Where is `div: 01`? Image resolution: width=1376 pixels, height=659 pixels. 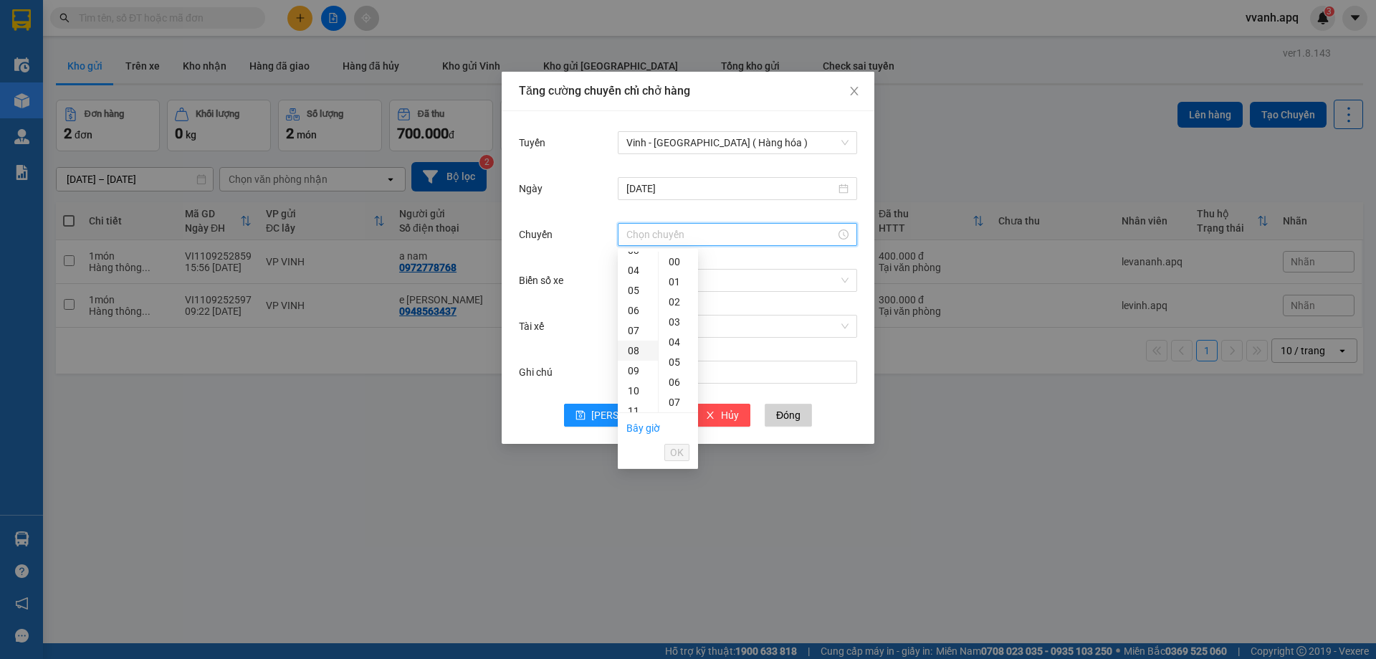 div: 01 is located at coordinates (678, 282).